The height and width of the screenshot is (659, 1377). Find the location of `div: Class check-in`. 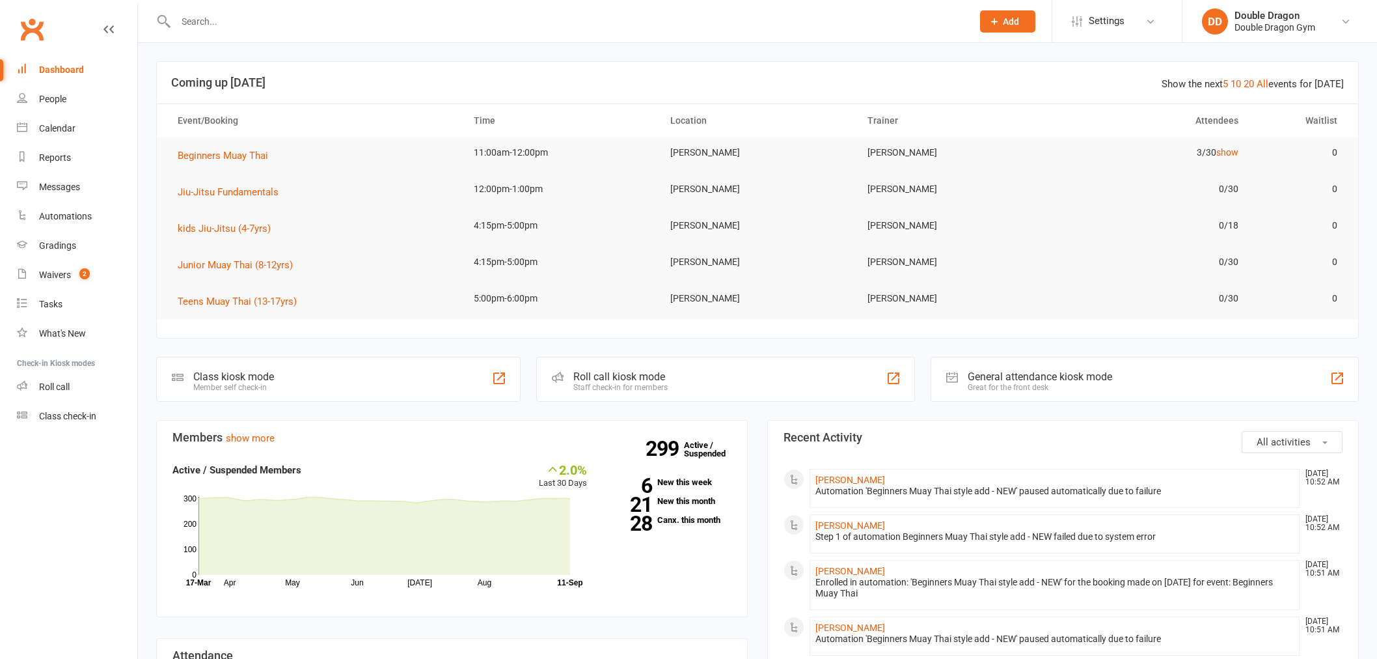

div: Class check-in is located at coordinates (68, 416).